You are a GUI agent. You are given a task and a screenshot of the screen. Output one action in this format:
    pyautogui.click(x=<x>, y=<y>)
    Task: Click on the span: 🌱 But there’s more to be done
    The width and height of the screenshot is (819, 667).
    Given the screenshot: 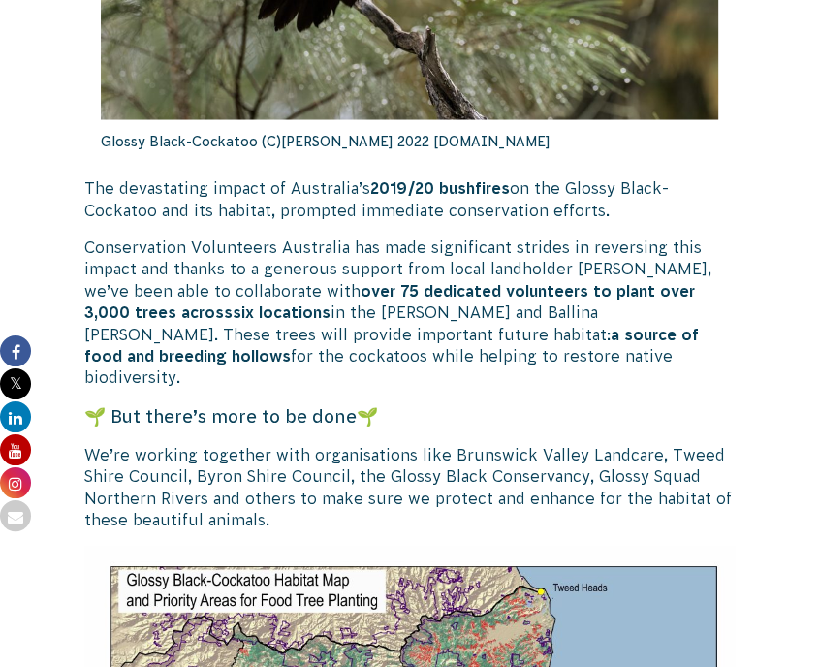 What is the action you would take?
    pyautogui.click(x=220, y=415)
    